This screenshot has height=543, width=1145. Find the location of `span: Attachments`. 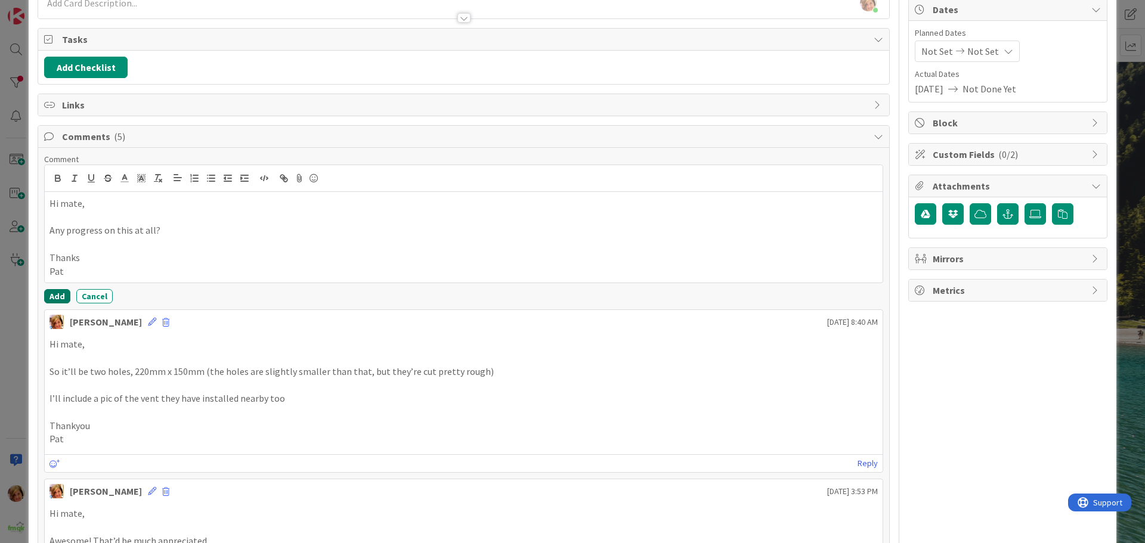

span: Attachments is located at coordinates (1009, 186).